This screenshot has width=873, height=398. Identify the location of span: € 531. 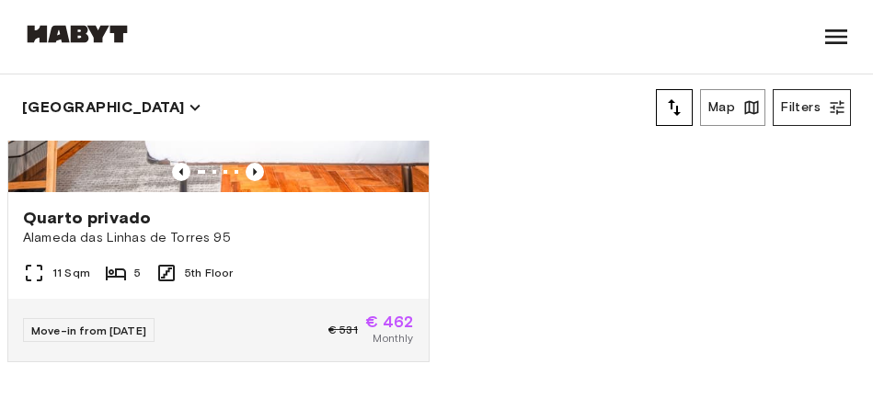
(343, 330).